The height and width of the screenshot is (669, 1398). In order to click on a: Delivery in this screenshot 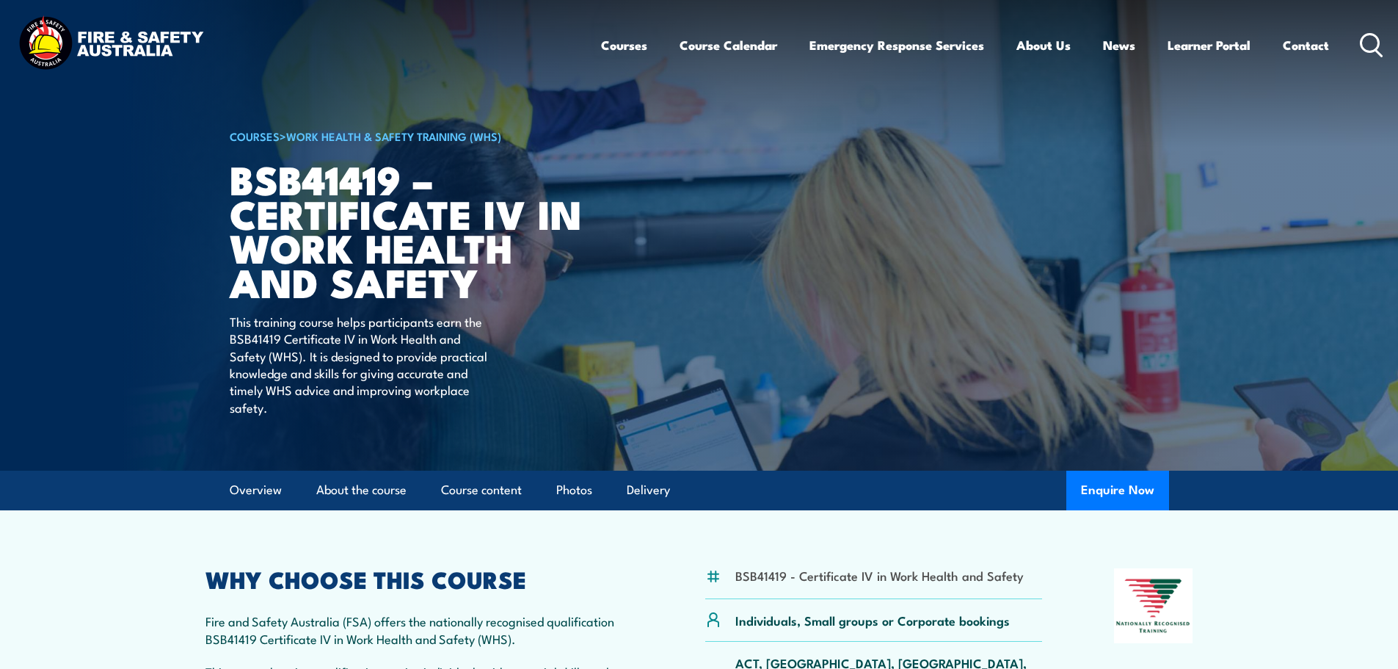, I will do `click(648, 490)`.